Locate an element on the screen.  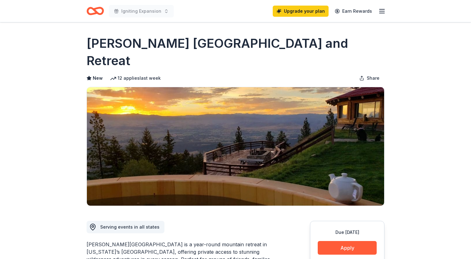
div: 12 applies last week is located at coordinates (135, 78).